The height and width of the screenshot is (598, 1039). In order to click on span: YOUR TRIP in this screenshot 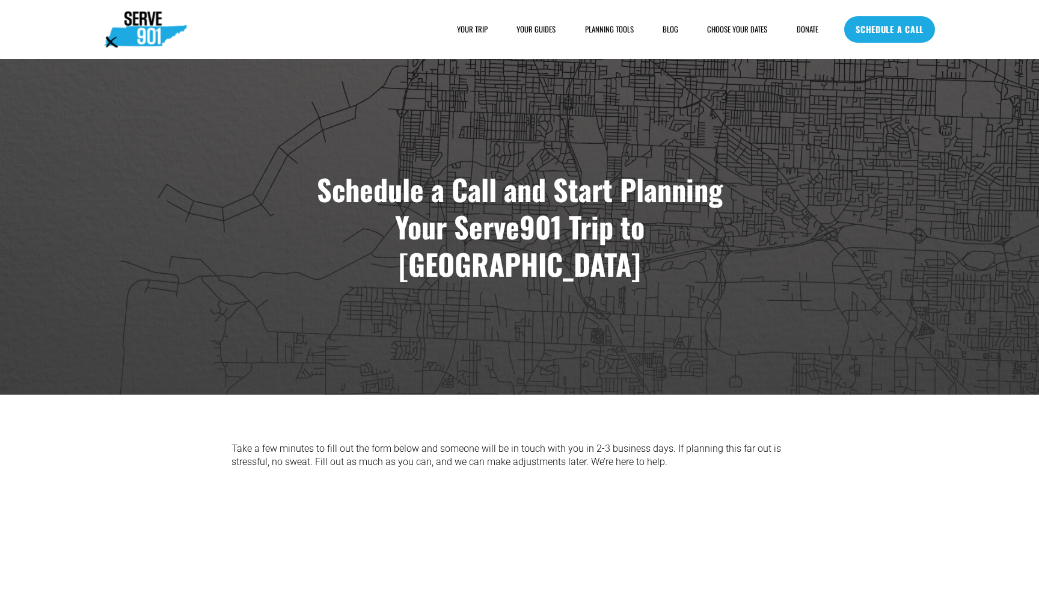, I will do `click(472, 29)`.